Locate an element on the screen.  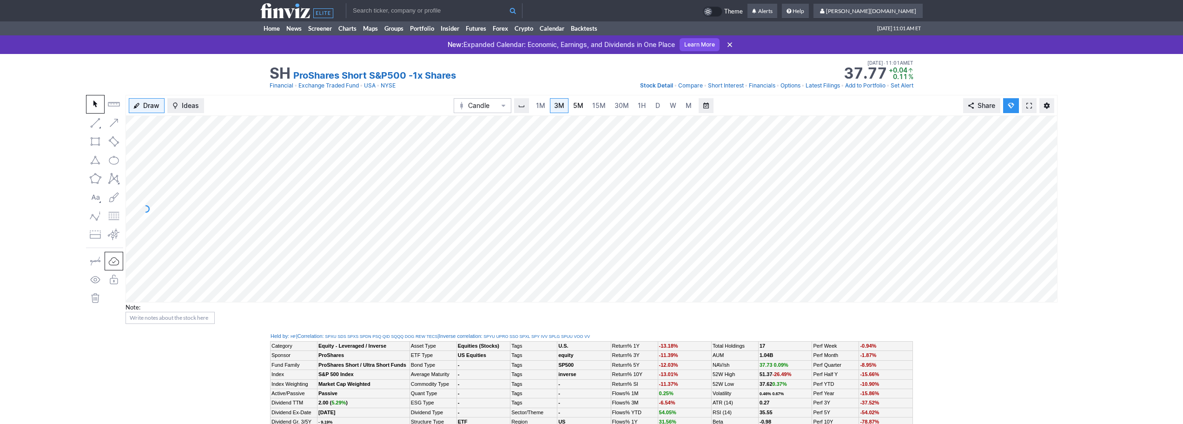
a: inverse is located at coordinates (567, 374).